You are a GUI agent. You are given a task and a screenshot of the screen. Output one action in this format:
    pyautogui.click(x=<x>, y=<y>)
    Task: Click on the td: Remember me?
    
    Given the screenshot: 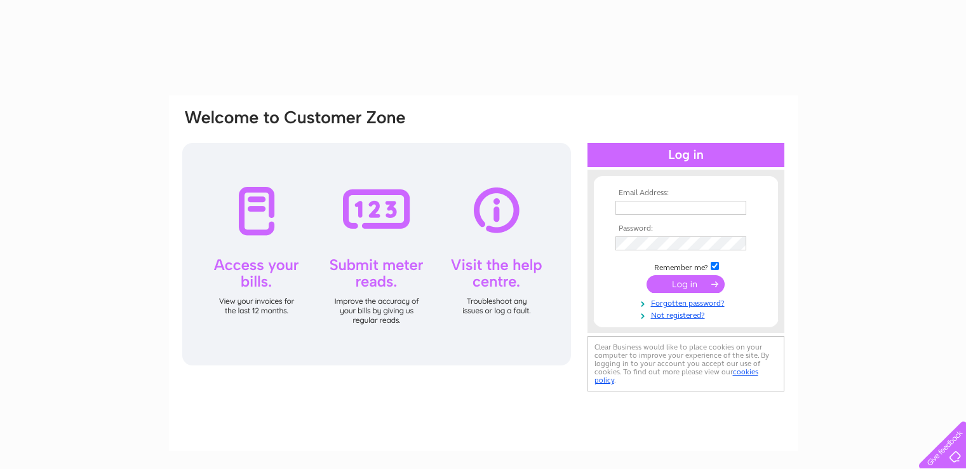 What is the action you would take?
    pyautogui.click(x=686, y=266)
    